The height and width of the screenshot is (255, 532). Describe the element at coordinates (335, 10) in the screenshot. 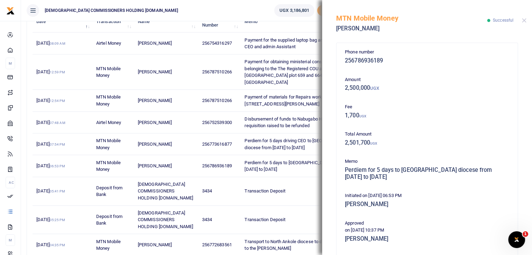

I see `a: Add money` at that location.